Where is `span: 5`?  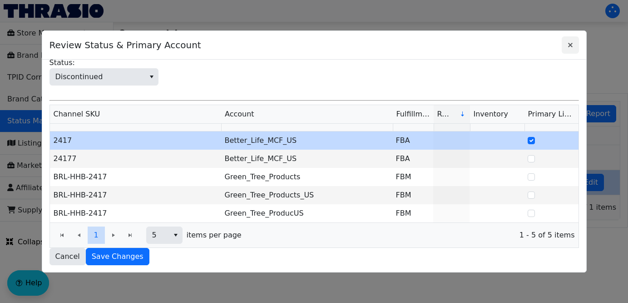
span: 5 is located at coordinates (158, 235).